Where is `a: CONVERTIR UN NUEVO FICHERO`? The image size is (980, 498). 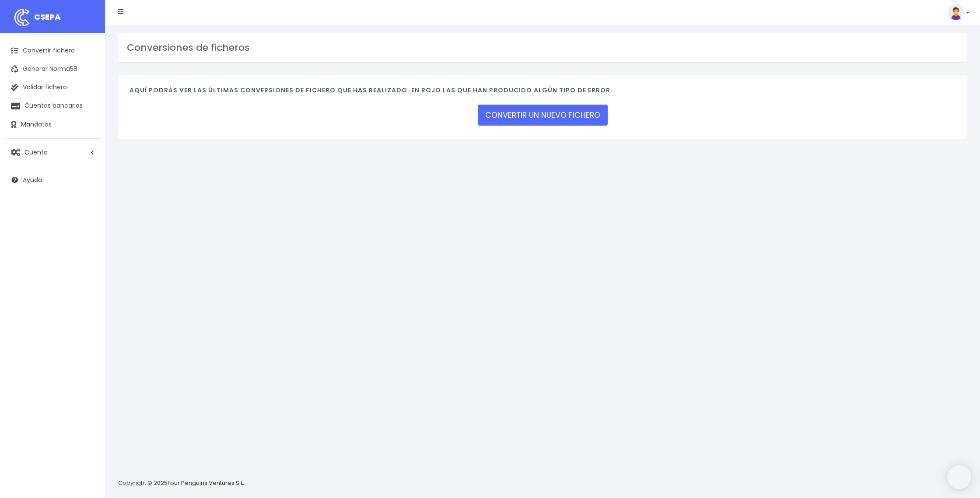 a: CONVERTIR UN NUEVO FICHERO is located at coordinates (543, 115).